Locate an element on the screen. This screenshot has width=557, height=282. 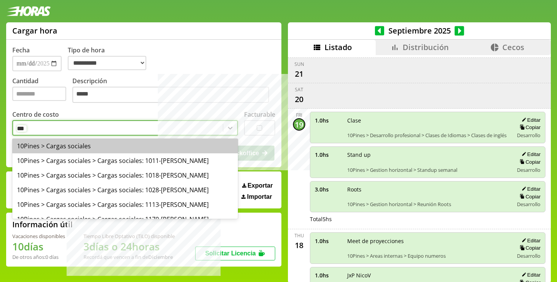
label: Centro de costo is located at coordinates (35, 114).